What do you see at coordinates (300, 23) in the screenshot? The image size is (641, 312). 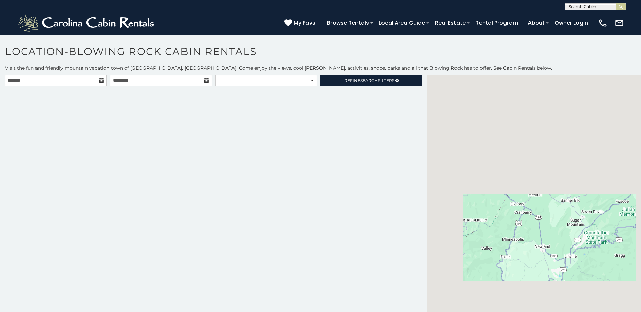 I see `a: My Favs` at bounding box center [300, 23].